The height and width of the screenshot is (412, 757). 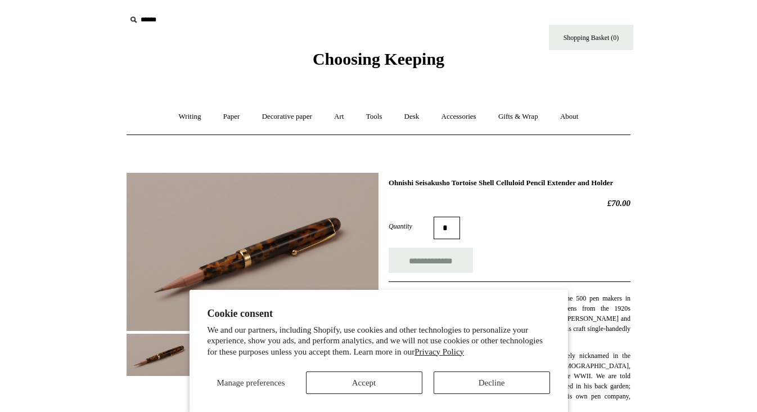 What do you see at coordinates (378, 313) in the screenshot?
I see `h2: Cookie consent` at bounding box center [378, 313].